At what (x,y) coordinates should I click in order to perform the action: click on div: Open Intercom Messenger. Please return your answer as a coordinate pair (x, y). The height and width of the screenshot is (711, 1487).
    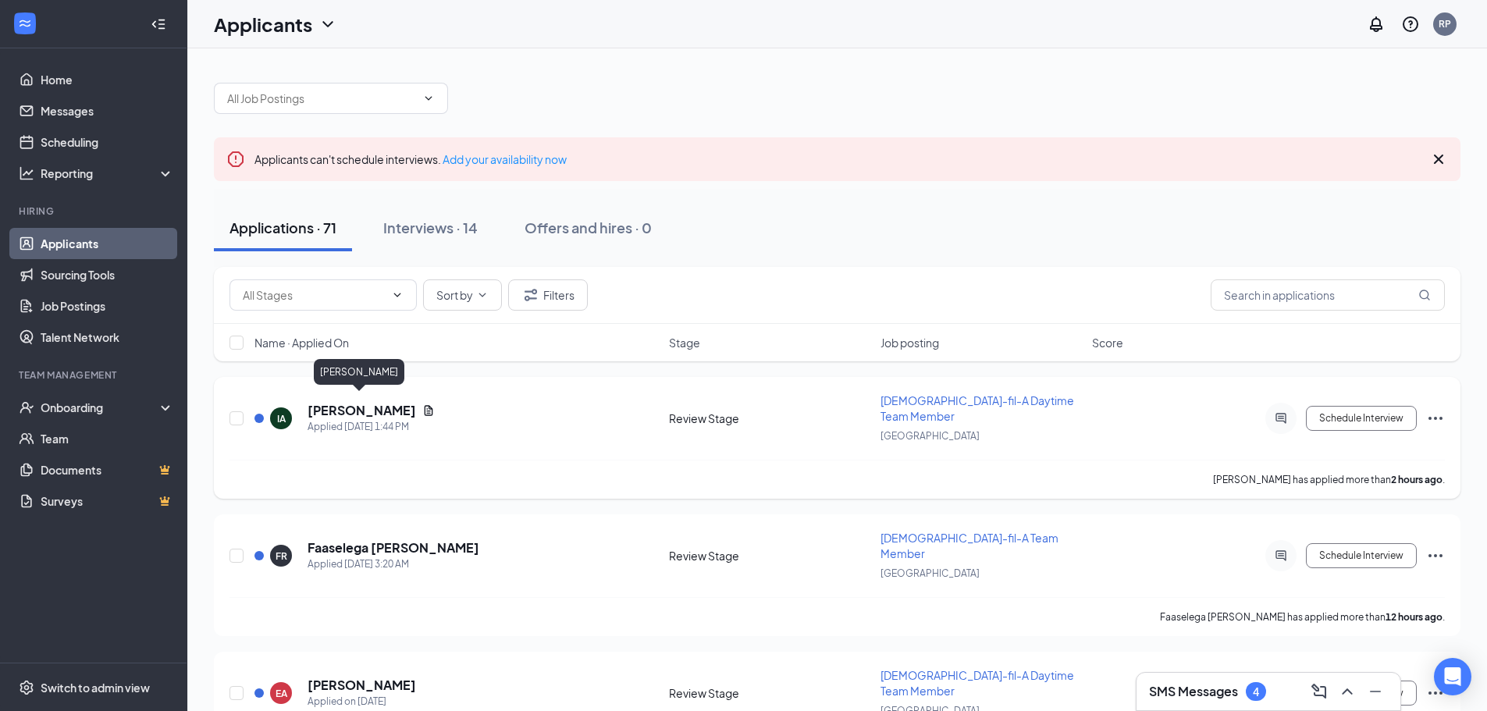
    Looking at the image, I should click on (1453, 677).